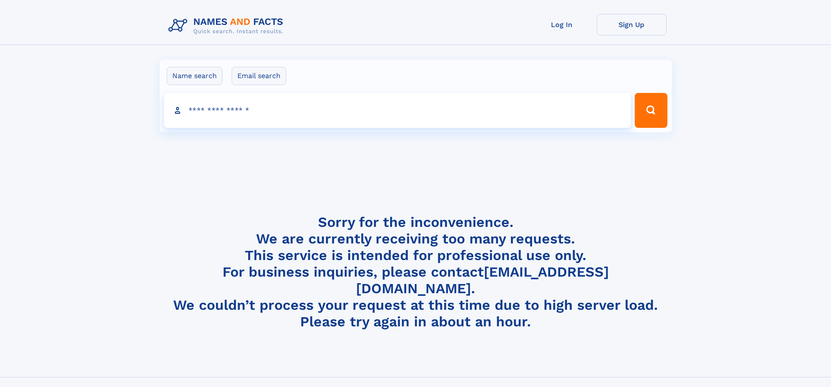 The image size is (831, 387). Describe the element at coordinates (650, 110) in the screenshot. I see `button: Search Button` at that location.